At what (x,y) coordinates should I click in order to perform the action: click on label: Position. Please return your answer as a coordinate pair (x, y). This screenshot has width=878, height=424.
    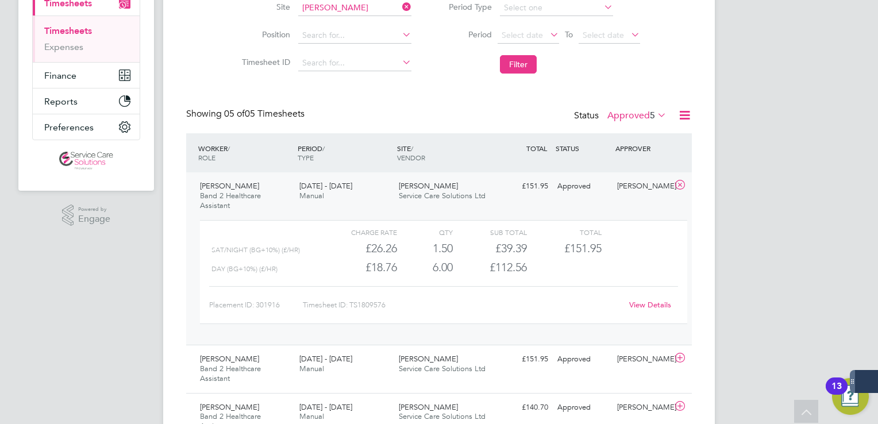
    Looking at the image, I should click on (264, 34).